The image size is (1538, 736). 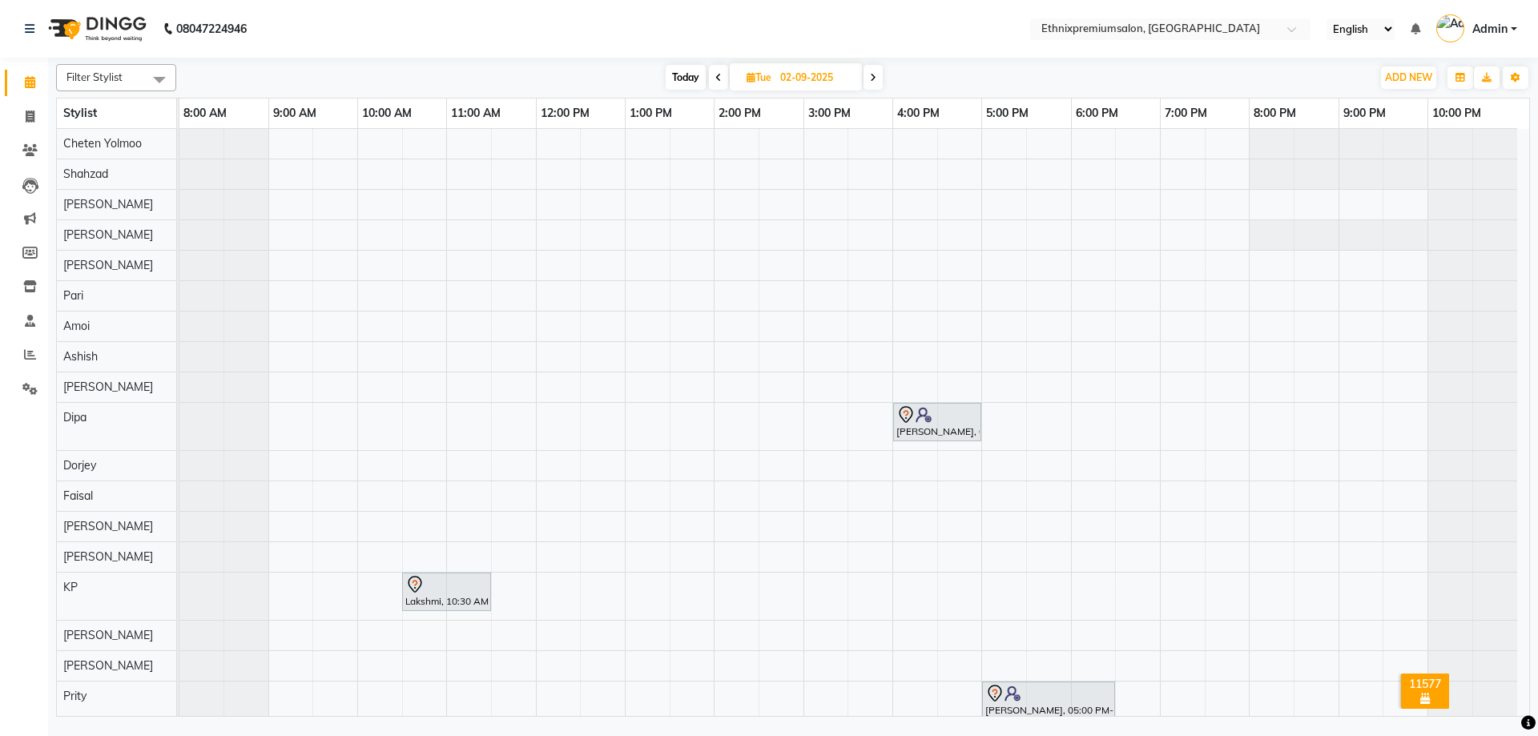 I want to click on span: Dorjey, so click(x=79, y=465).